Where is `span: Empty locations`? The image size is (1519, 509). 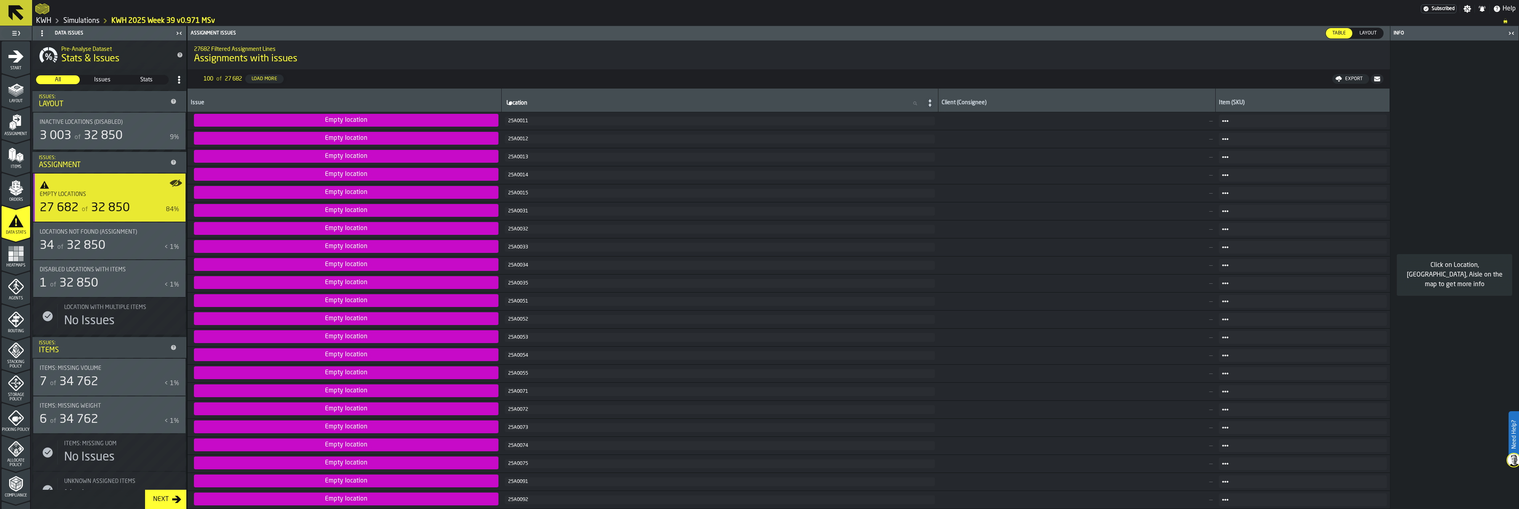
span: Empty locations is located at coordinates (63, 194).